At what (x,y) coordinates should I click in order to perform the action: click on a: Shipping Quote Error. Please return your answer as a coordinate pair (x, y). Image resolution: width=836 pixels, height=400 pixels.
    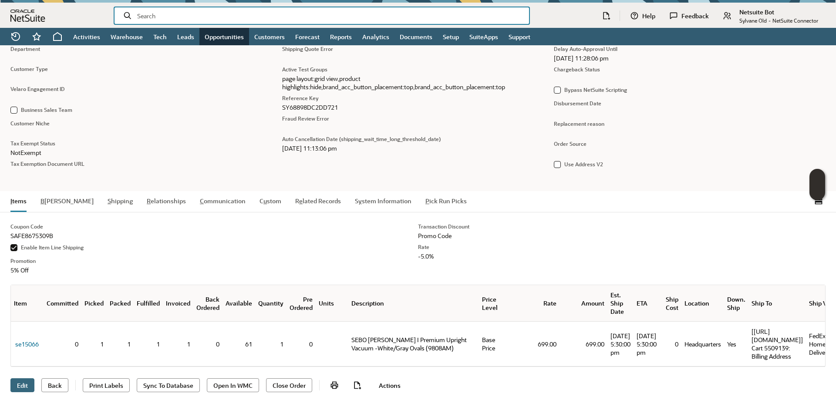
    Looking at the image, I should click on (307, 49).